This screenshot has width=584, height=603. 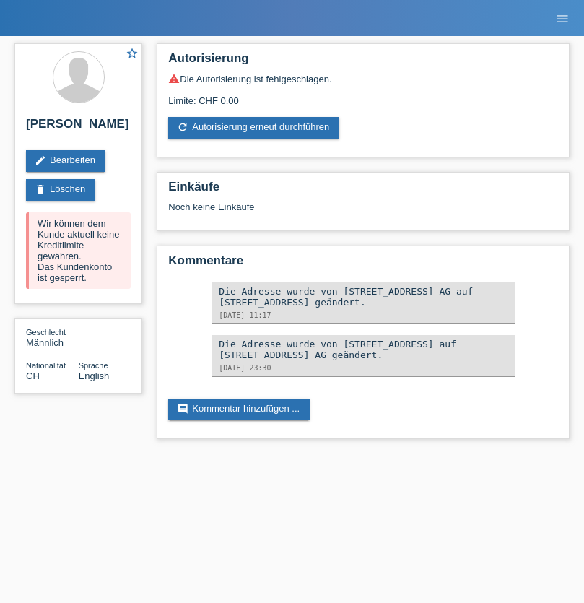 What do you see at coordinates (183, 127) in the screenshot?
I see `i: refresh` at bounding box center [183, 127].